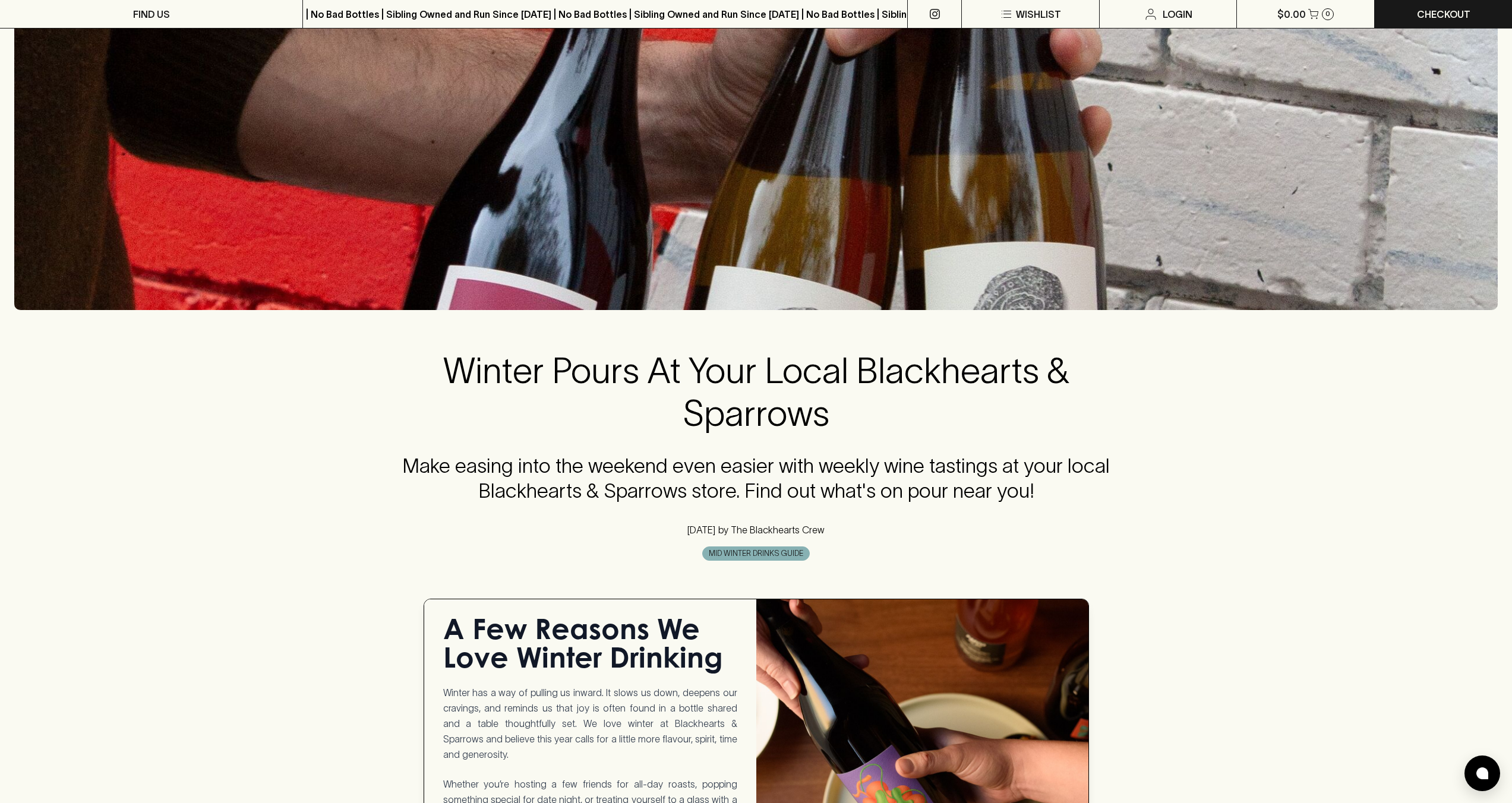  Describe the element at coordinates (1178, 14) in the screenshot. I see `p: Login` at that location.